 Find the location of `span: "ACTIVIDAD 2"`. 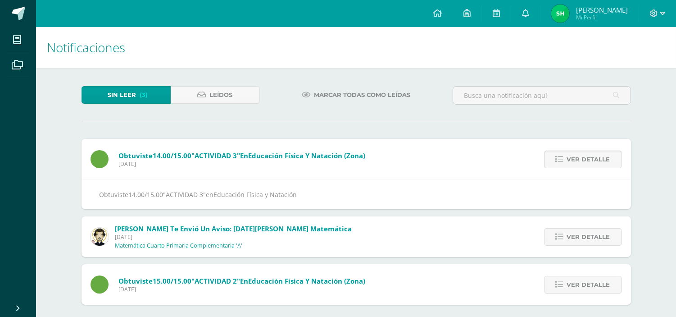

span: "ACTIVIDAD 2" is located at coordinates (216, 281).